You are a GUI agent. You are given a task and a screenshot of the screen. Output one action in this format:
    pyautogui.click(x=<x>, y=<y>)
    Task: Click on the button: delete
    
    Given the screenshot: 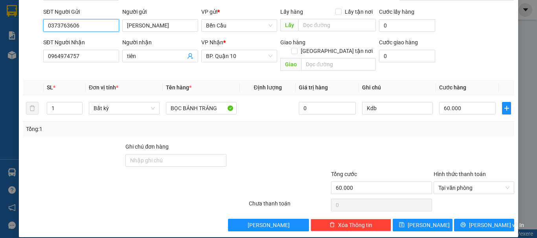 What is the action you would take?
    pyautogui.click(x=32, y=108)
    